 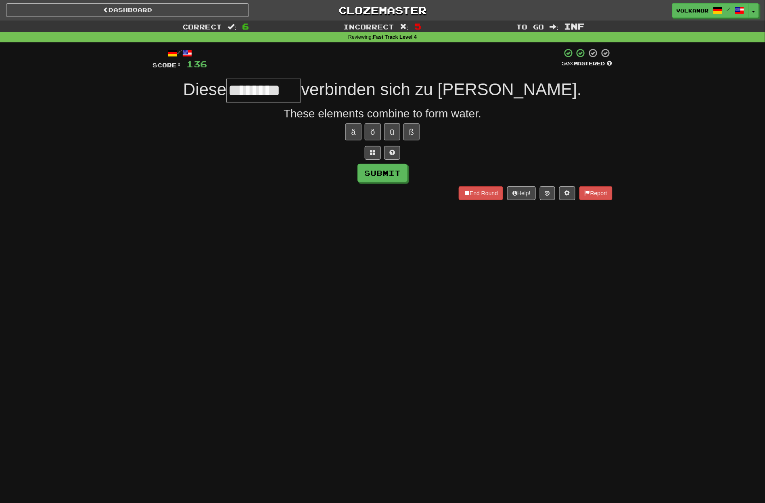 What do you see at coordinates (373, 132) in the screenshot?
I see `button: ö` at bounding box center [373, 132].